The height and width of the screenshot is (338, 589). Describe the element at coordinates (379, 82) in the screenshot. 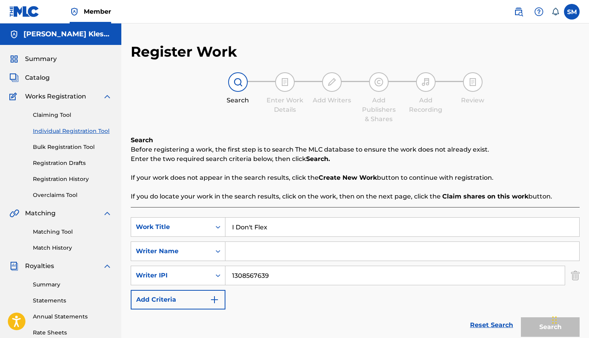

I see `img: step indicator icon for Add Publishers & Shares` at that location.